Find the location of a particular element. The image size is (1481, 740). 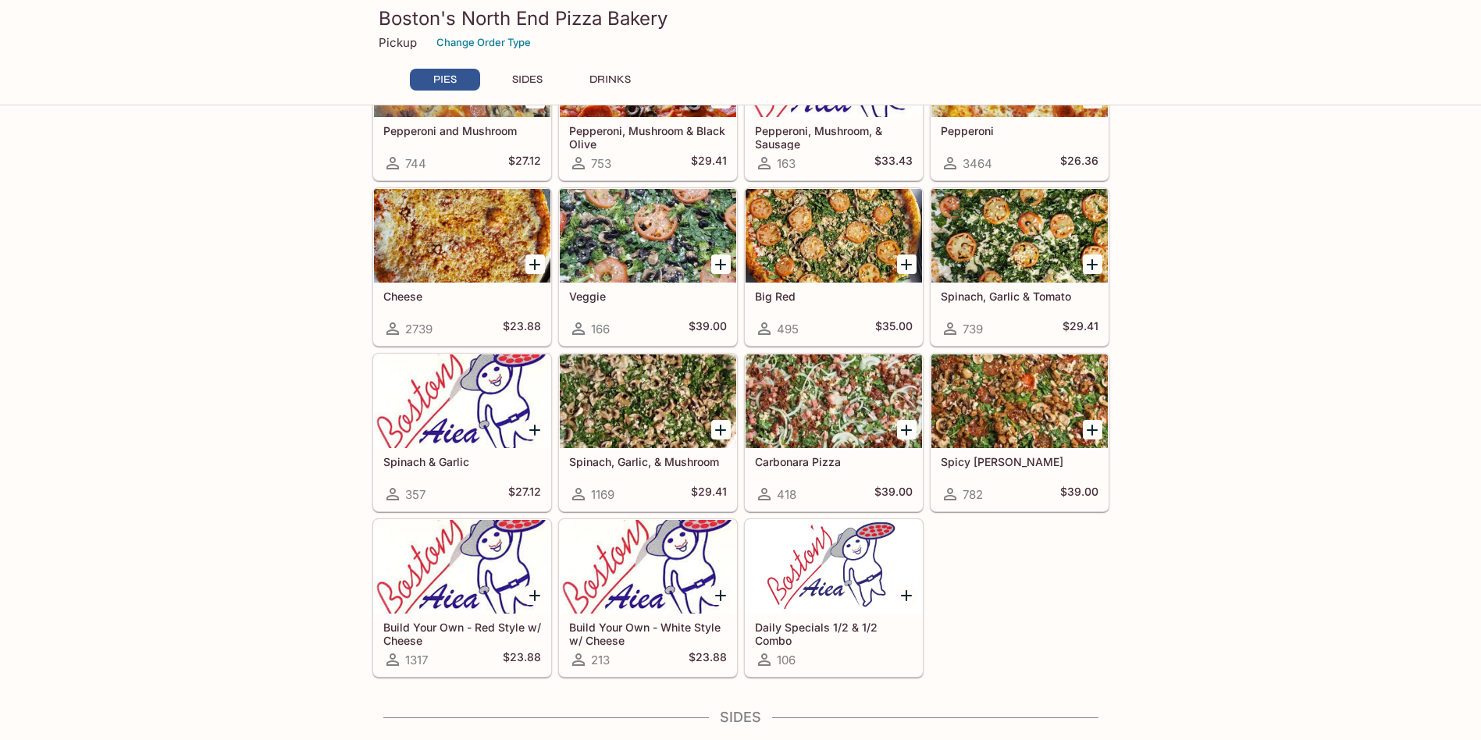

button: Add Big Red is located at coordinates (906, 264).